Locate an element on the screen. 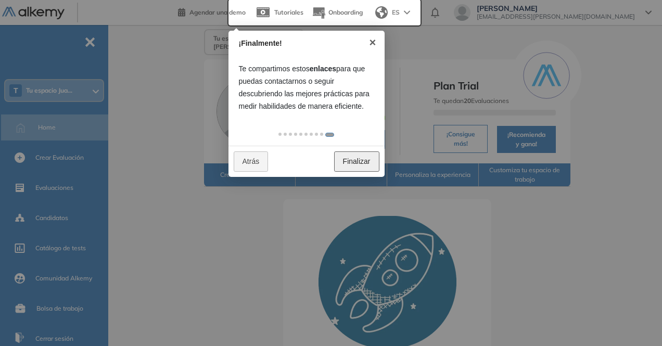  span: Te compartimos estos para que puedas contactarnos o seguir descubriendo las mejores prácticas par... is located at coordinates (304, 87).